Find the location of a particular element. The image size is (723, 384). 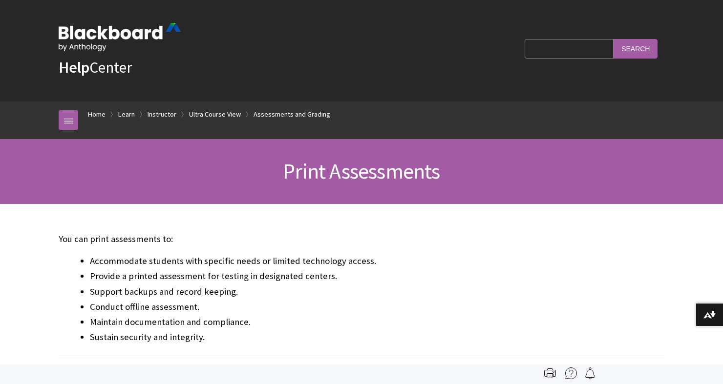

li: Sustain security and integrity. is located at coordinates (377, 337).